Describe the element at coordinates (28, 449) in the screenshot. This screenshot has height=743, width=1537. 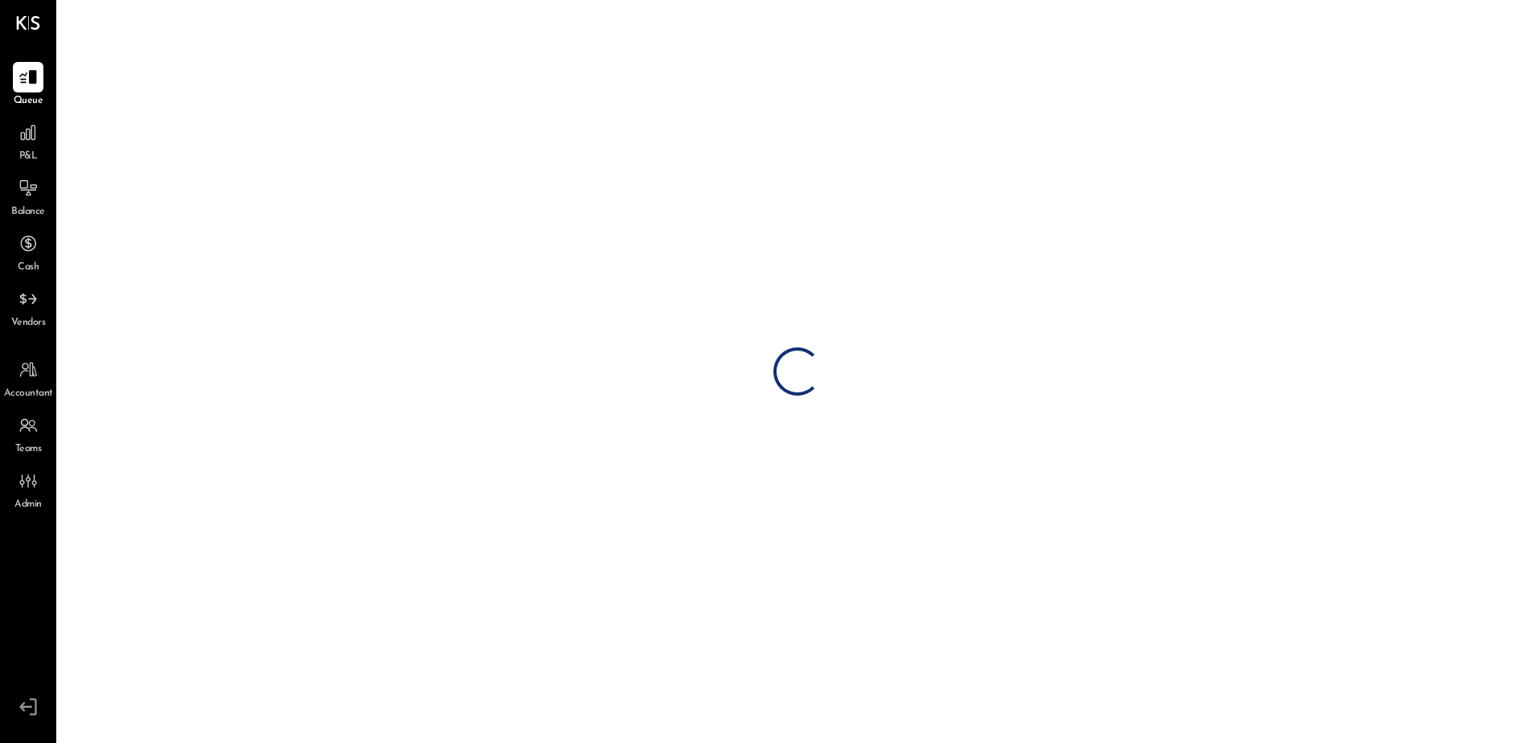
I see `span: Teams` at that location.